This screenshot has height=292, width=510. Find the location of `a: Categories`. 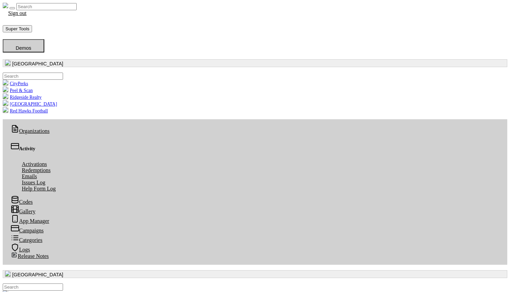

a: Categories is located at coordinates (27, 240).